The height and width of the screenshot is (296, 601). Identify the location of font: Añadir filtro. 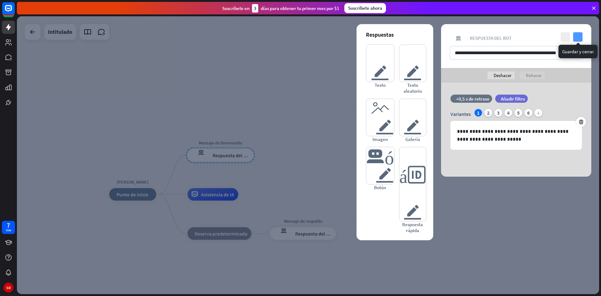
(513, 99).